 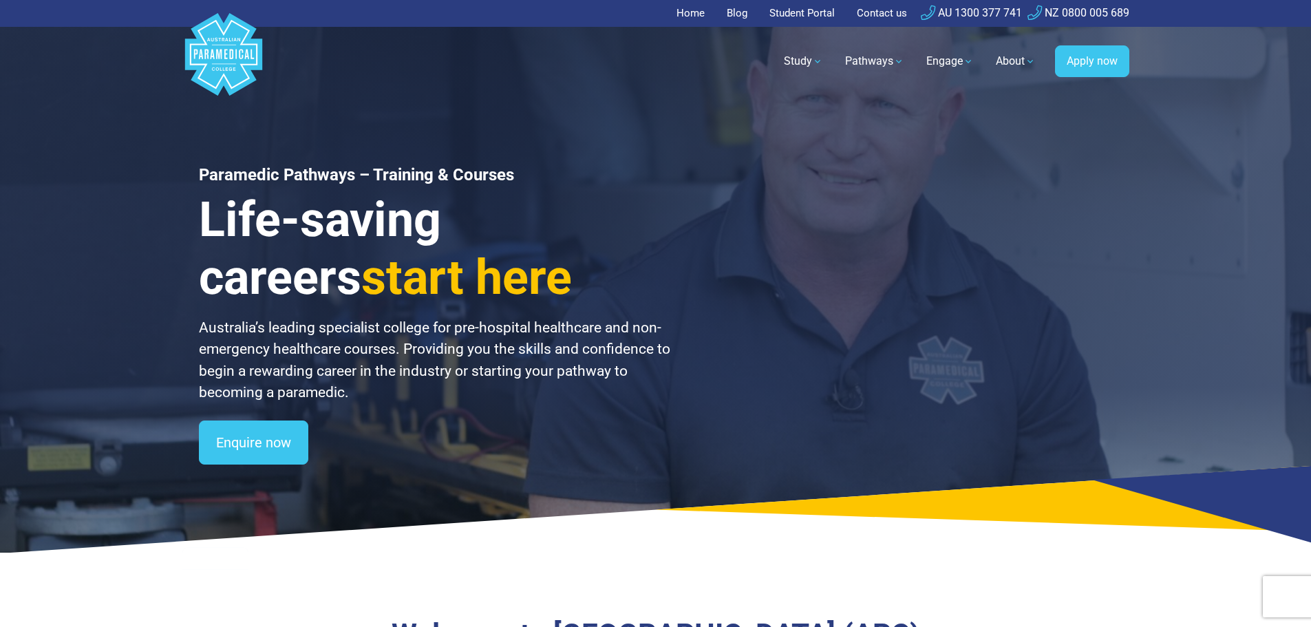 What do you see at coordinates (467, 277) in the screenshot?
I see `span: start here` at bounding box center [467, 277].